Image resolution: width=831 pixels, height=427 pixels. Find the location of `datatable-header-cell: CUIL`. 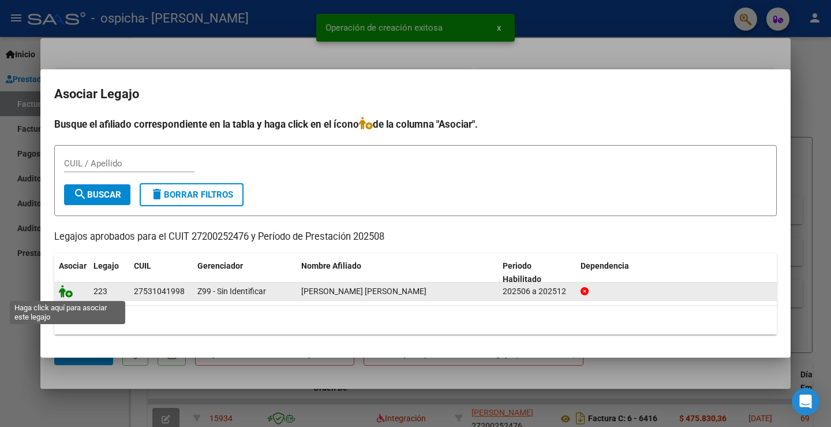

datatable-header-cell: CUIL is located at coordinates (161, 273).